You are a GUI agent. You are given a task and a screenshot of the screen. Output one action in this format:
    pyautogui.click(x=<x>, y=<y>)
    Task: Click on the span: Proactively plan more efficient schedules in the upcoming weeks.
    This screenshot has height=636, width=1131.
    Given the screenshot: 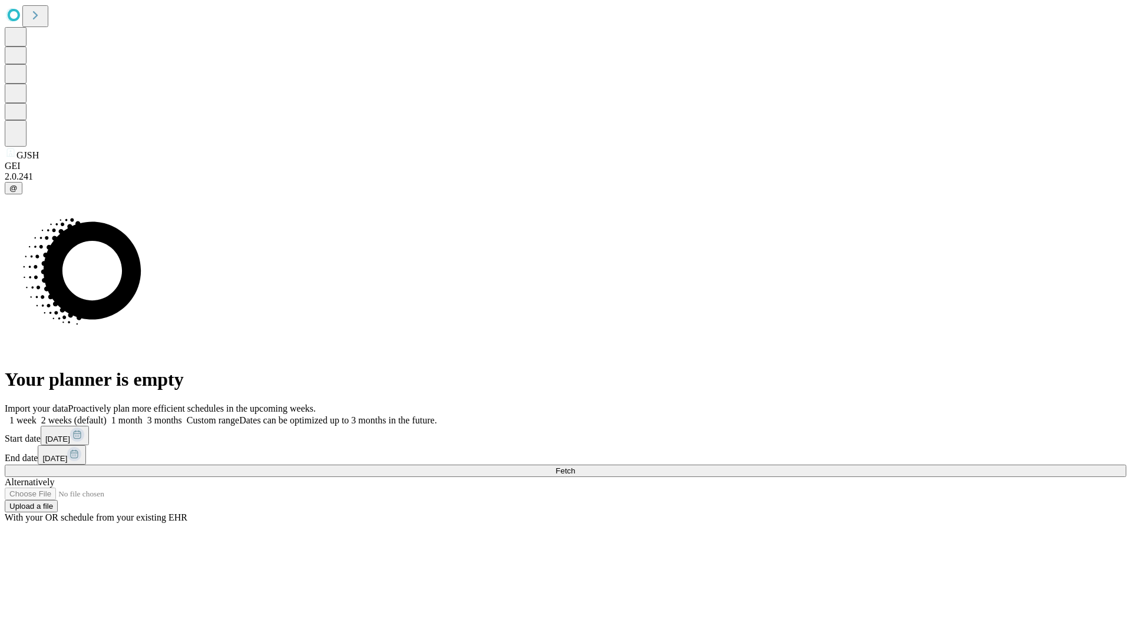 What is the action you would take?
    pyautogui.click(x=192, y=408)
    